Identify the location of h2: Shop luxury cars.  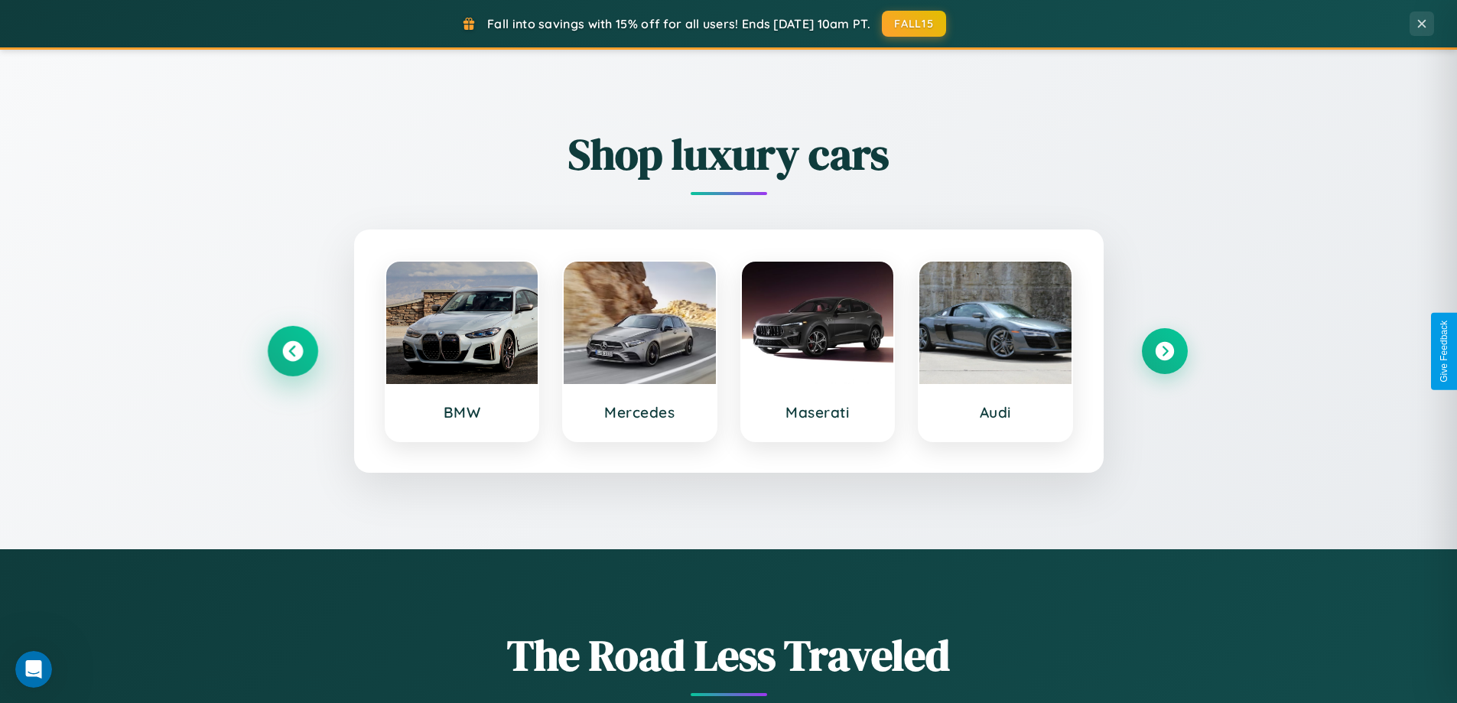
(729, 154).